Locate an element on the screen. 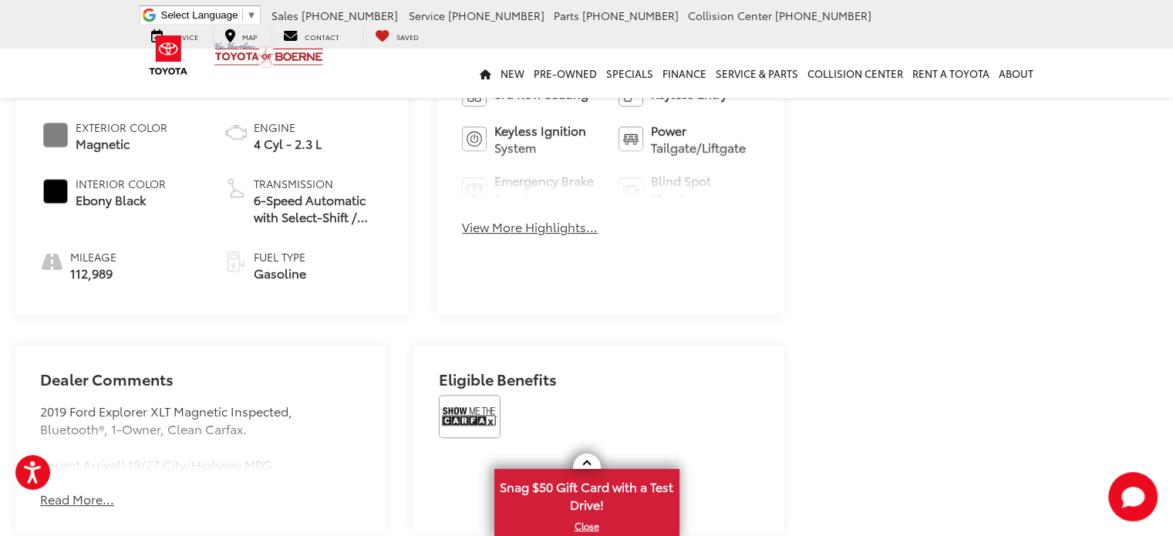  button: Toggle Chat Window is located at coordinates (1133, 497).